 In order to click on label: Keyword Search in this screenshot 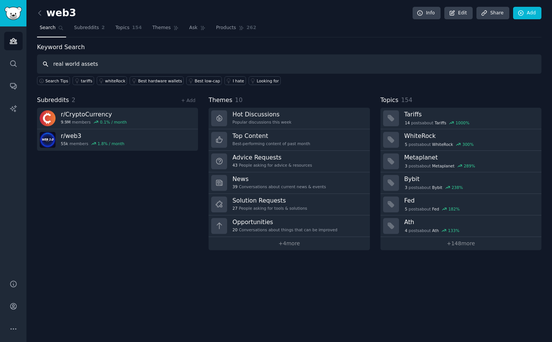, I will do `click(61, 47)`.